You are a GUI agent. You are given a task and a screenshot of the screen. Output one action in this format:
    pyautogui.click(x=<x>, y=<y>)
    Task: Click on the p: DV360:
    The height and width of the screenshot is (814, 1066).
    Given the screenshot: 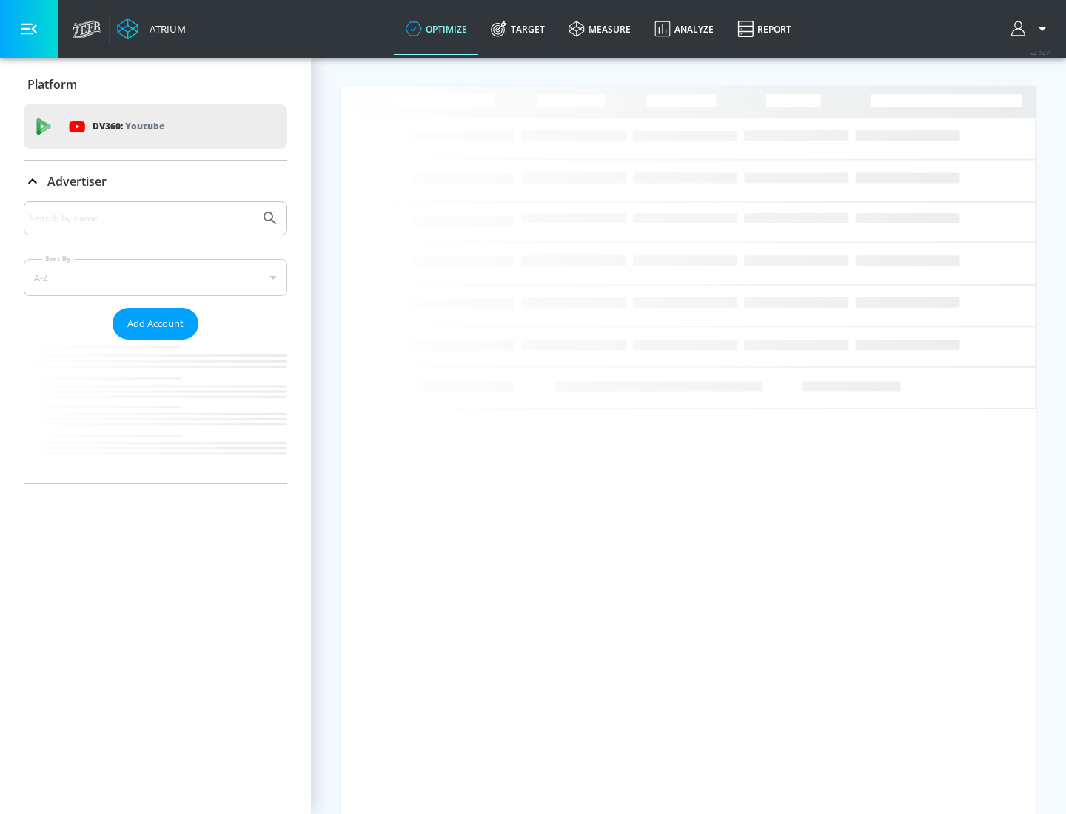 What is the action you would take?
    pyautogui.click(x=128, y=127)
    